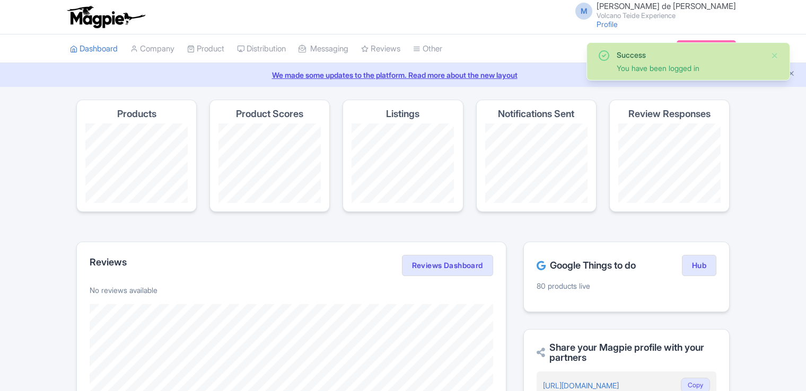 The image size is (806, 391). Describe the element at coordinates (108, 262) in the screenshot. I see `h2: Reviews` at that location.